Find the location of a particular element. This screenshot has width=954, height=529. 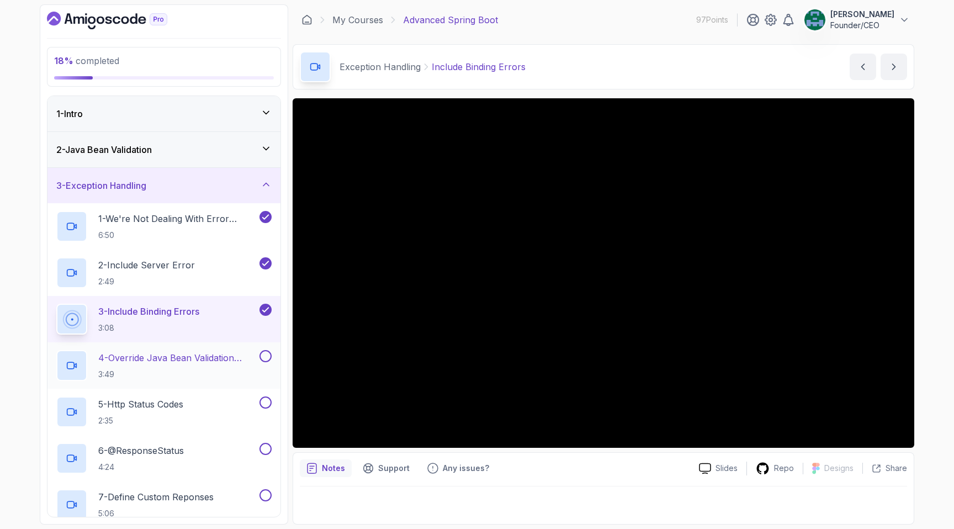

p: 97 Points is located at coordinates (712, 20).